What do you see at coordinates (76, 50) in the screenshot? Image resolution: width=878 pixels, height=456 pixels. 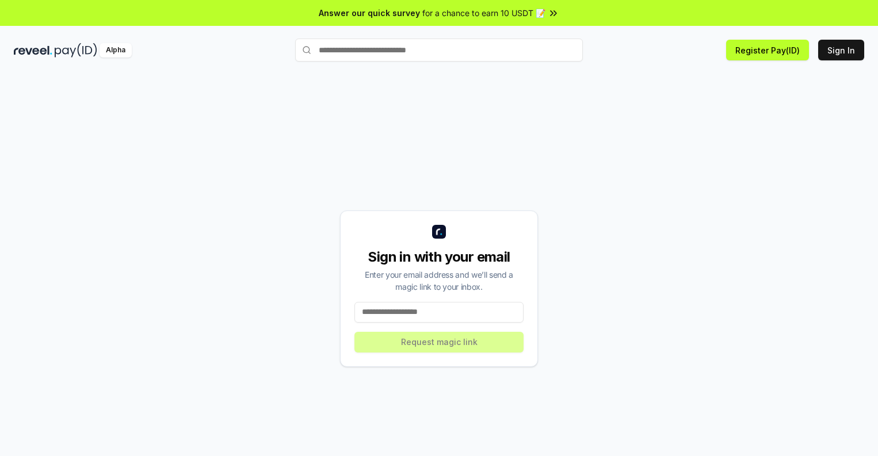 I see `img: pay_id` at bounding box center [76, 50].